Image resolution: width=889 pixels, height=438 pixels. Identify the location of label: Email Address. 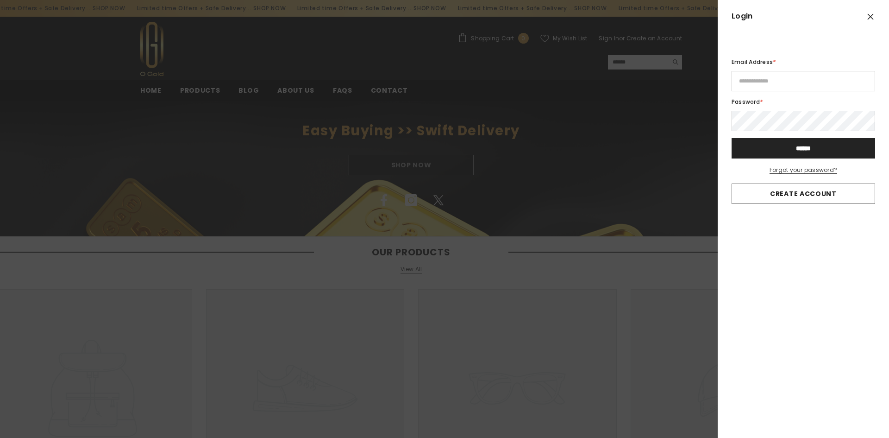
(804, 62).